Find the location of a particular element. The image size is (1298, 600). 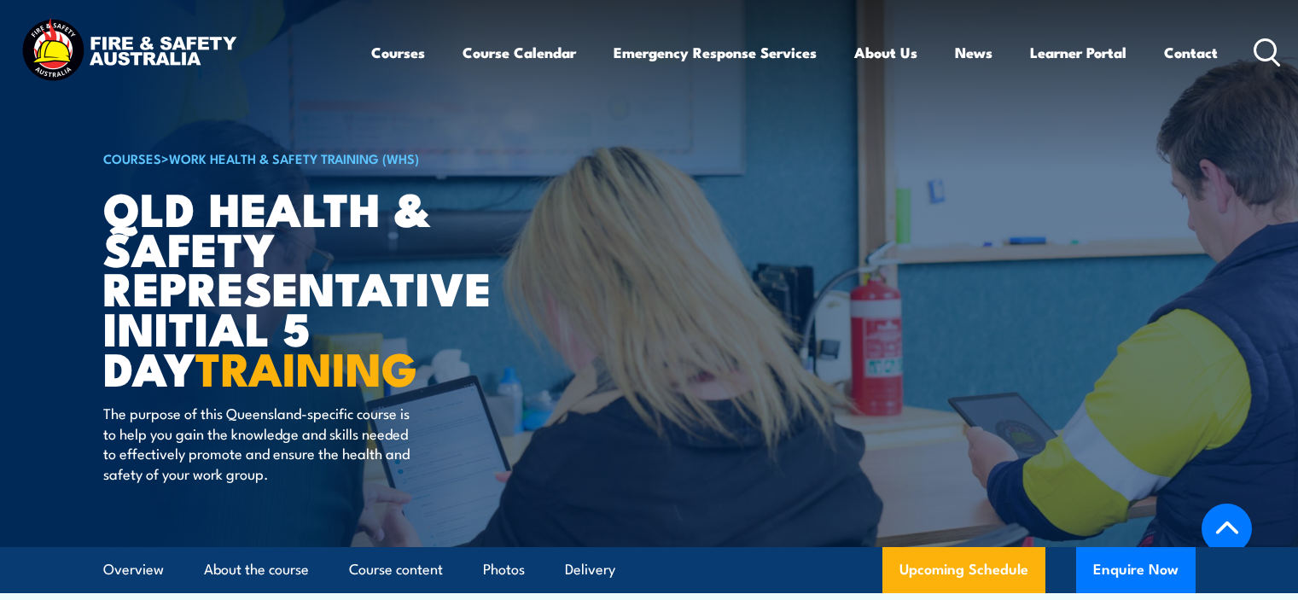

a: About the course is located at coordinates (256, 569).